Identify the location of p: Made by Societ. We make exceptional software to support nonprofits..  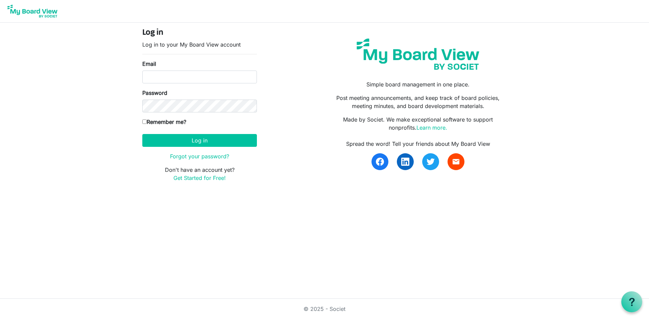
(418, 124).